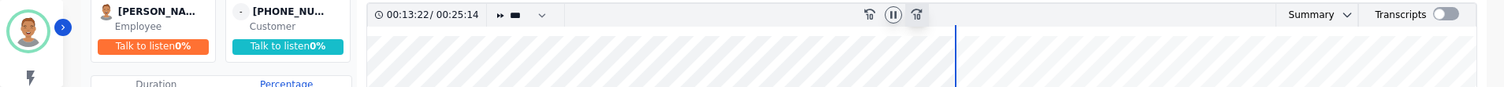  Describe the element at coordinates (1400, 15) in the screenshot. I see `div: Transcripts` at that location.